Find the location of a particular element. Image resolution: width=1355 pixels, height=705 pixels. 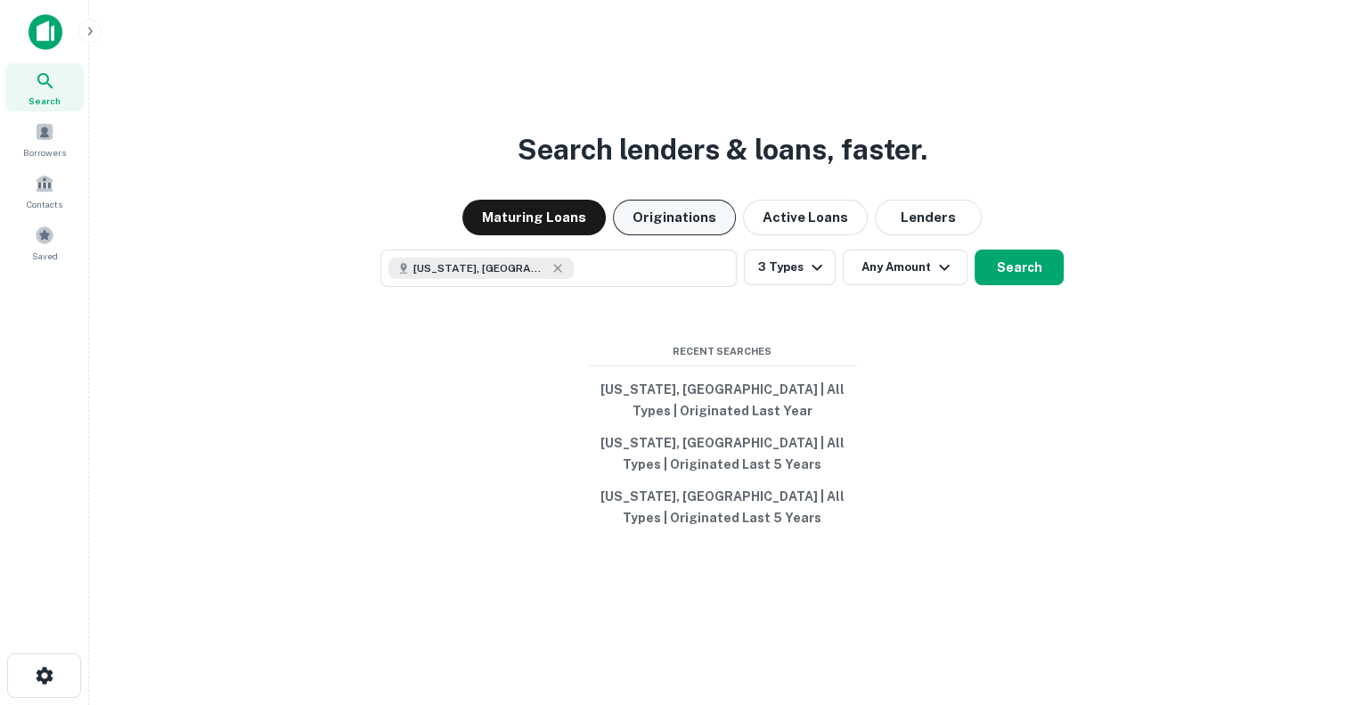

img: capitalize-icon.png is located at coordinates (45, 32).